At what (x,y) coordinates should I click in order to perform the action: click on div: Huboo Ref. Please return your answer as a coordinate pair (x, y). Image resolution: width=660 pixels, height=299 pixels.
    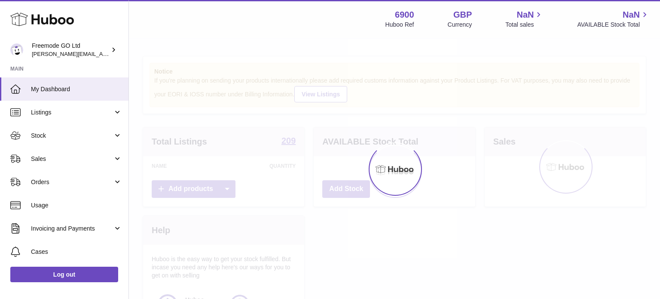
    Looking at the image, I should click on (400, 24).